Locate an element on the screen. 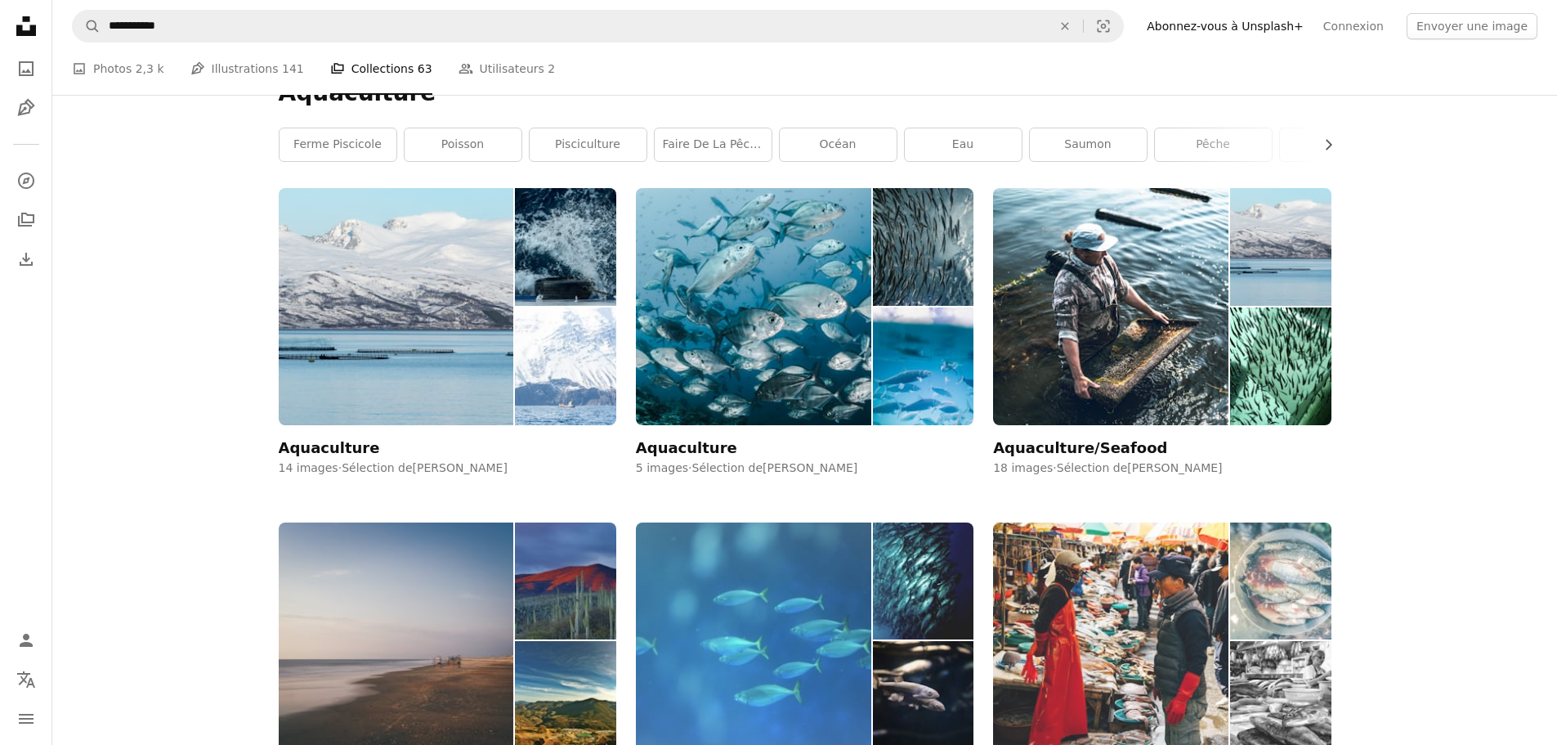 The image size is (1557, 745). div: Aquaculture/Seafood is located at coordinates (1080, 448).